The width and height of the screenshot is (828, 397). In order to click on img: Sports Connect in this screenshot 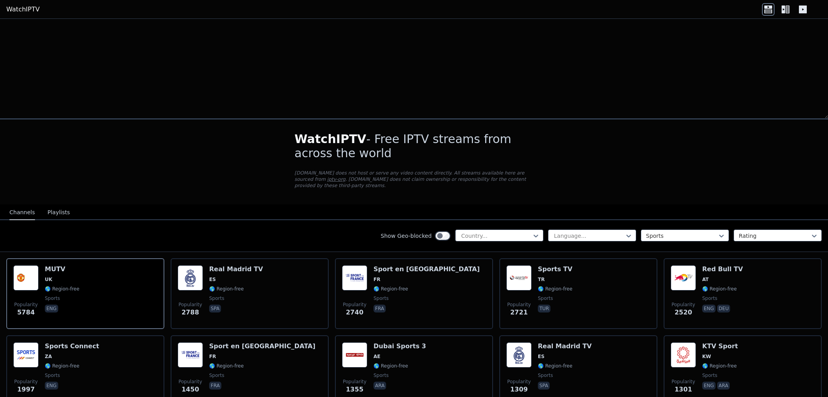, I will do `click(26, 355)`.